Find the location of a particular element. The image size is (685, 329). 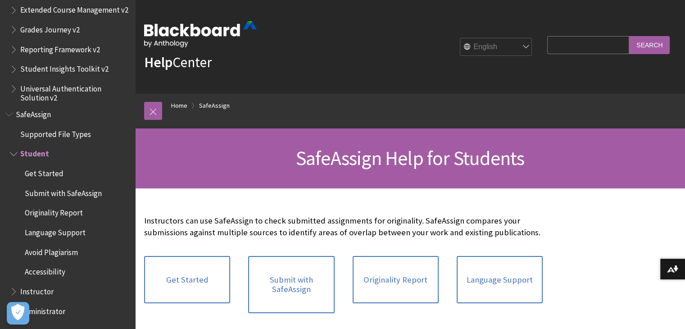

span: Submit with SafeAssign is located at coordinates (63, 191).